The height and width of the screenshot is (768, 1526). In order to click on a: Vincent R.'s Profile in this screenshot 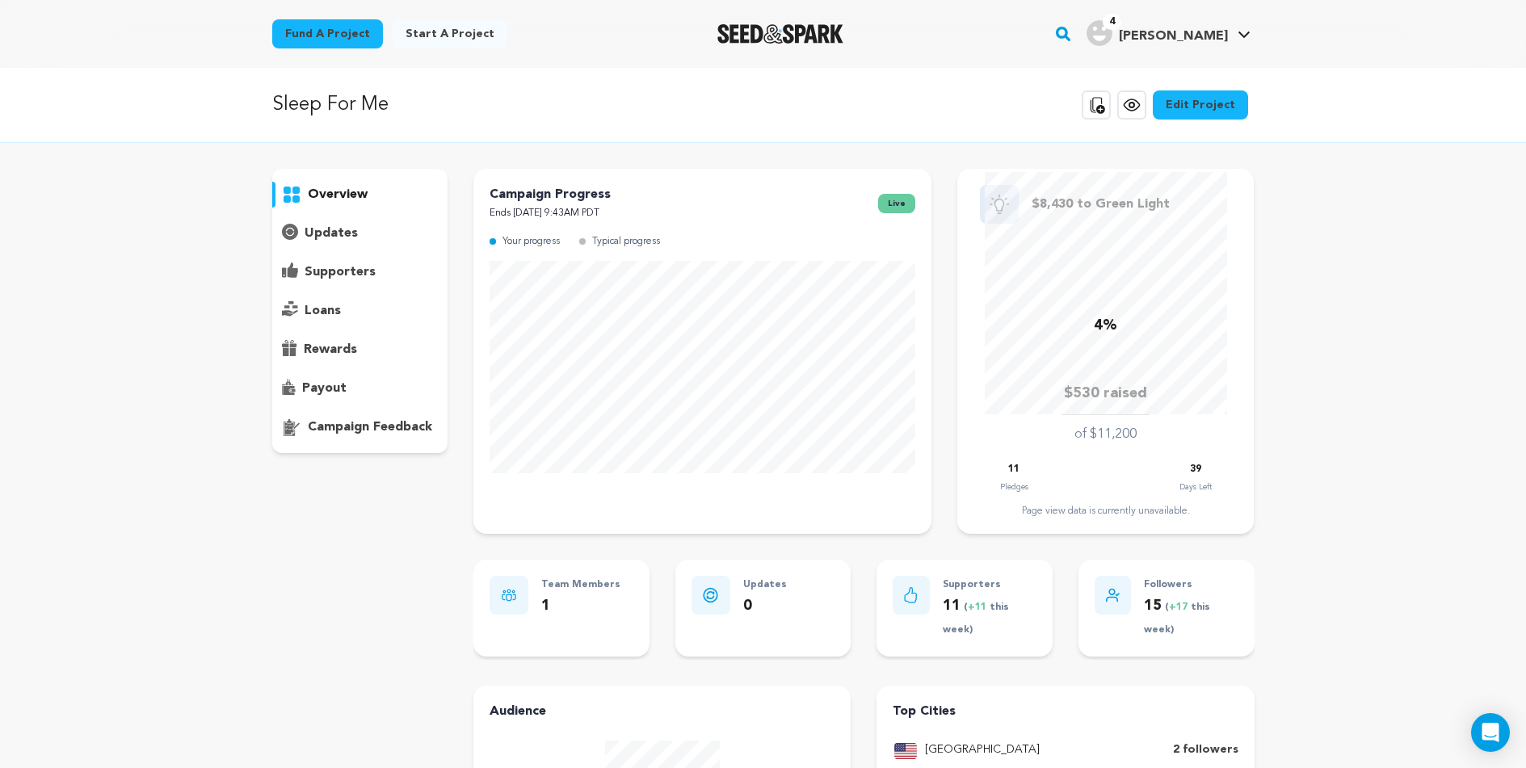, I will do `click(1168, 32)`.